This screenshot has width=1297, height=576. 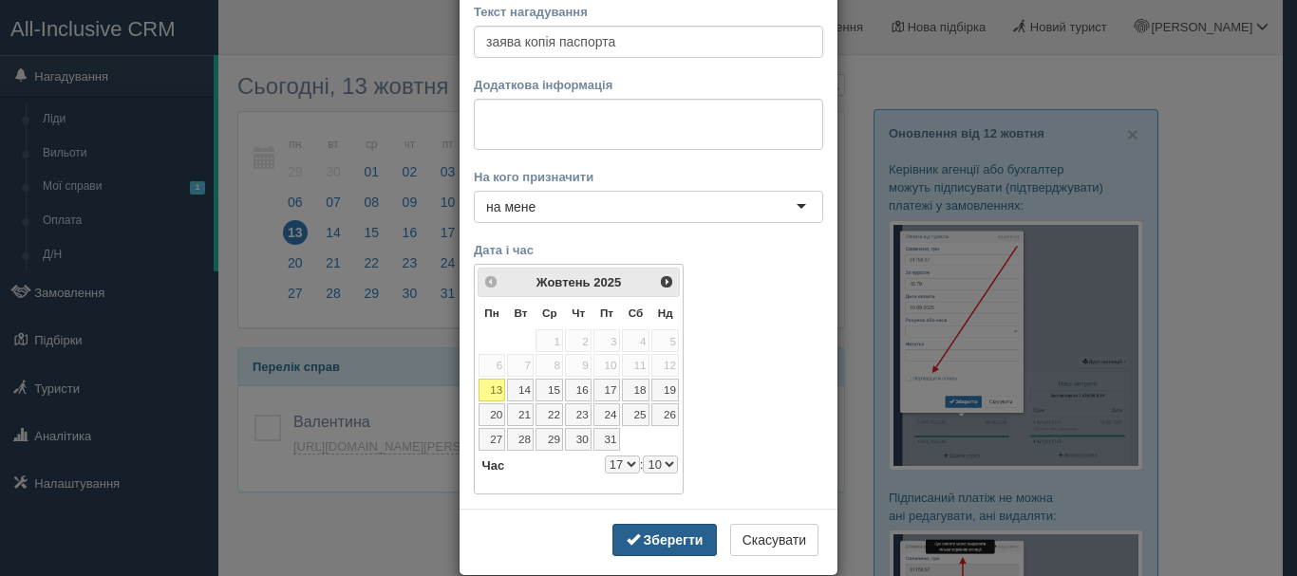 I want to click on dt: Час, so click(x=491, y=465).